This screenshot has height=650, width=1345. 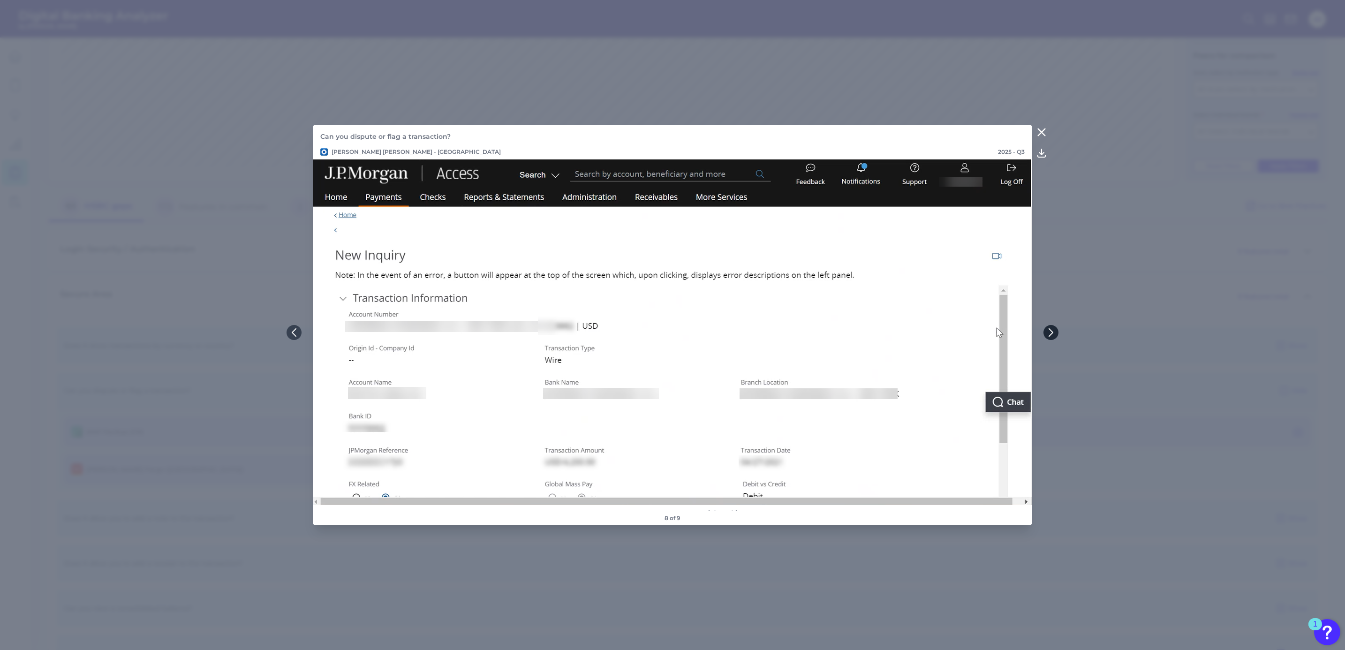 I want to click on footer: 8 of 9, so click(x=673, y=518).